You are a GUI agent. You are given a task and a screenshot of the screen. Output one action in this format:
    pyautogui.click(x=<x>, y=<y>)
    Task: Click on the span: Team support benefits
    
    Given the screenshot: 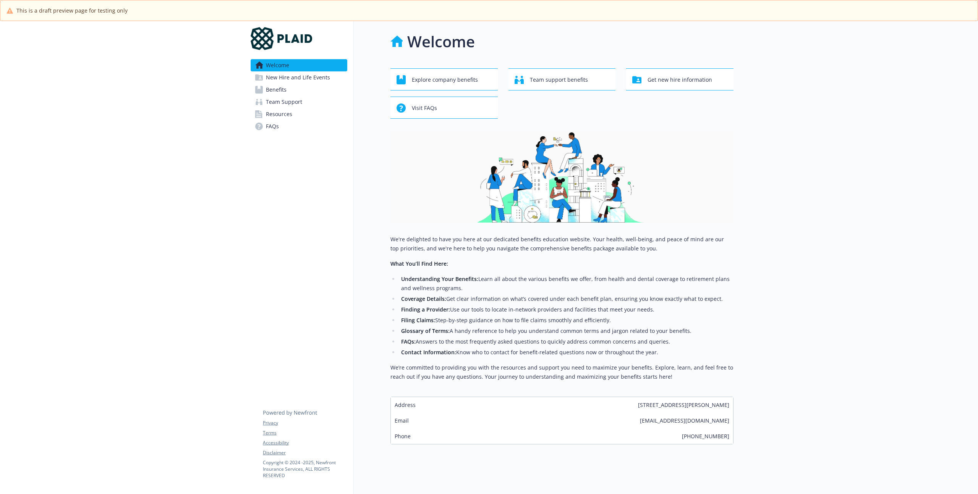 What is the action you would take?
    pyautogui.click(x=559, y=80)
    